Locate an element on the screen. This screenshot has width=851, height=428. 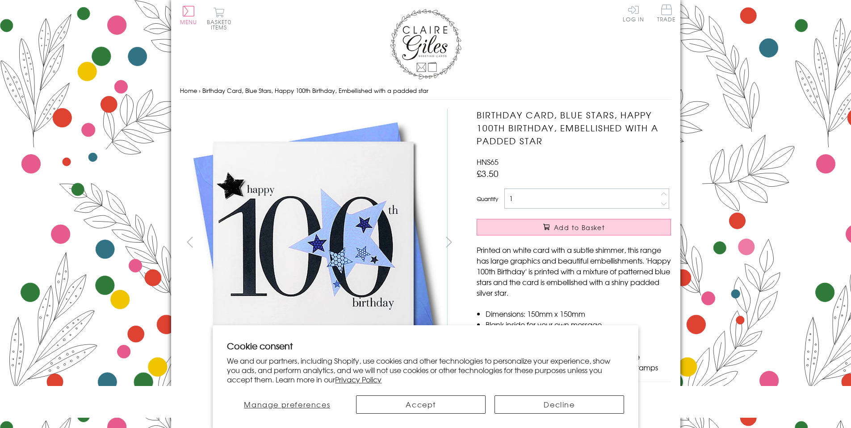
button: next is located at coordinates (448, 242).